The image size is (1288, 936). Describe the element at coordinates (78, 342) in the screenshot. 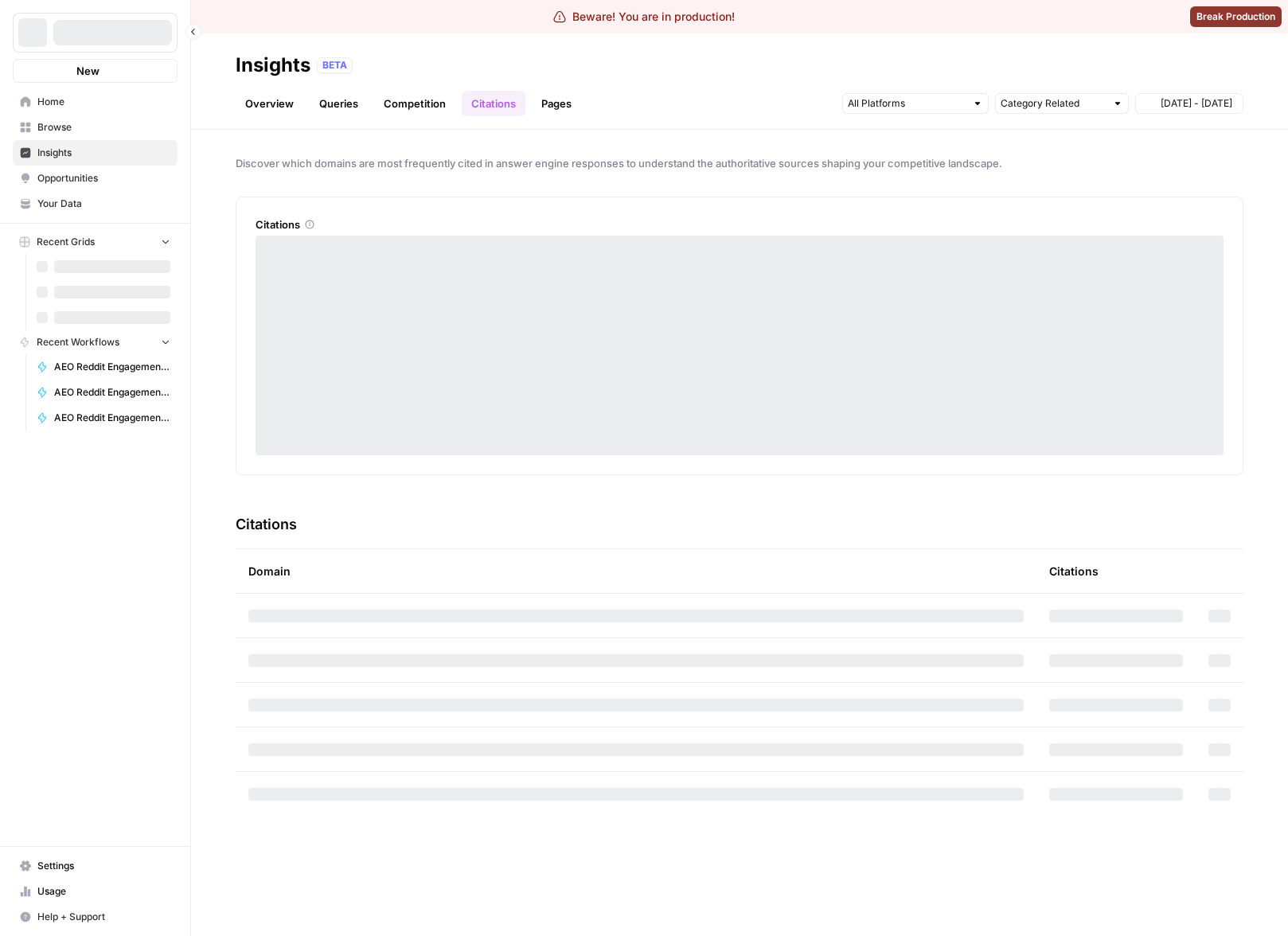

I see `span: Recent Workflows` at that location.